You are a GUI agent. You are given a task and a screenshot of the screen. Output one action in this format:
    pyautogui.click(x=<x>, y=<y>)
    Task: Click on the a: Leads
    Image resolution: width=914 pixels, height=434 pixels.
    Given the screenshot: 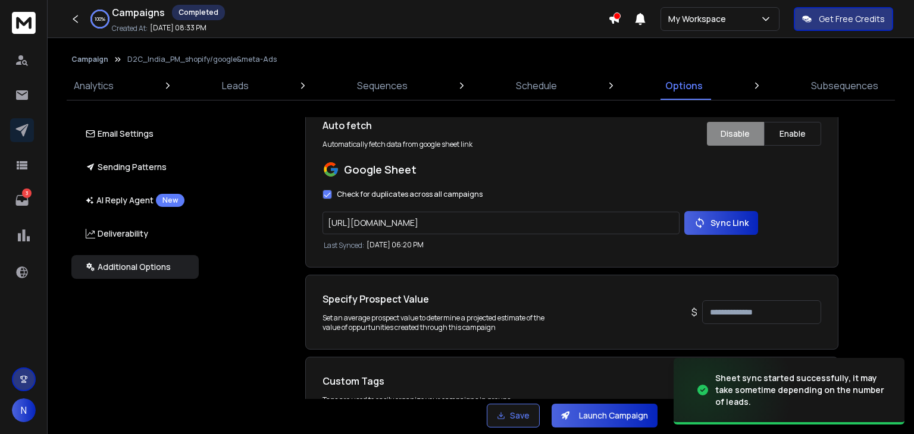 What is the action you would take?
    pyautogui.click(x=235, y=86)
    